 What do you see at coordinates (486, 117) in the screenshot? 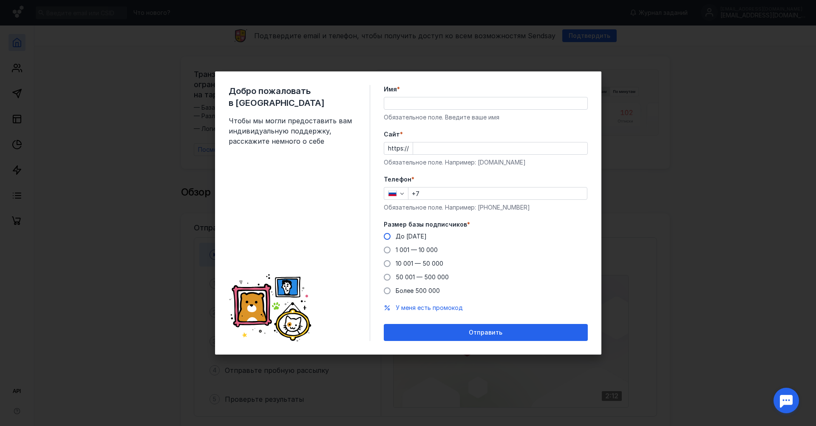
I see `div: Обязательное поле. Введите ваше имя` at bounding box center [486, 117].